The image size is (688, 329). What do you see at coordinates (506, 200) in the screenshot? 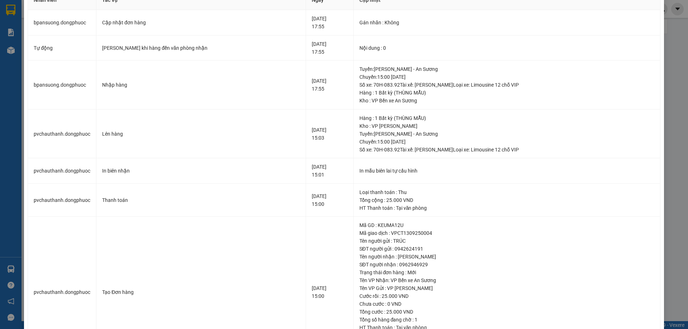
I see `div: Tổng cộng : 25.000 VND` at bounding box center [506, 200].